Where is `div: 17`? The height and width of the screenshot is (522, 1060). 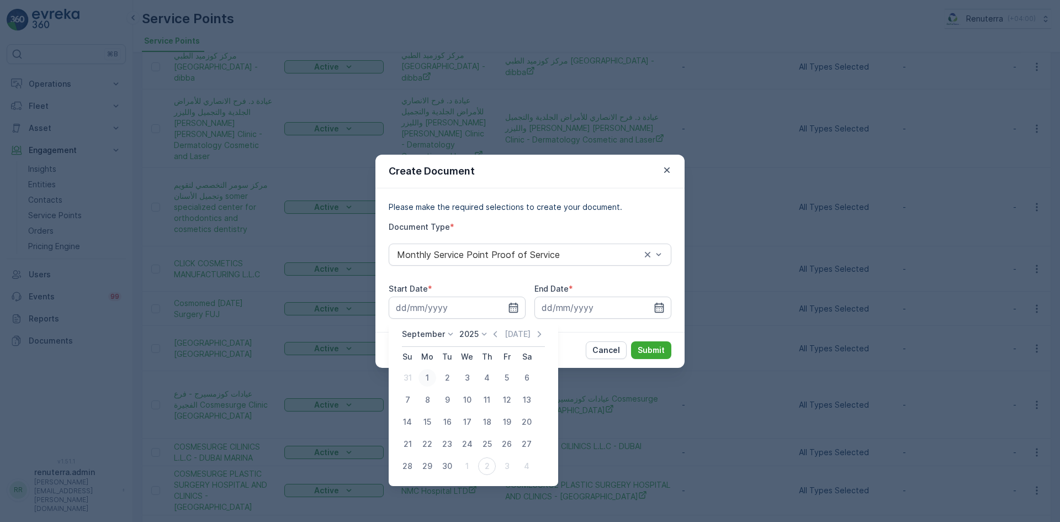
div: 17 is located at coordinates (467, 422).